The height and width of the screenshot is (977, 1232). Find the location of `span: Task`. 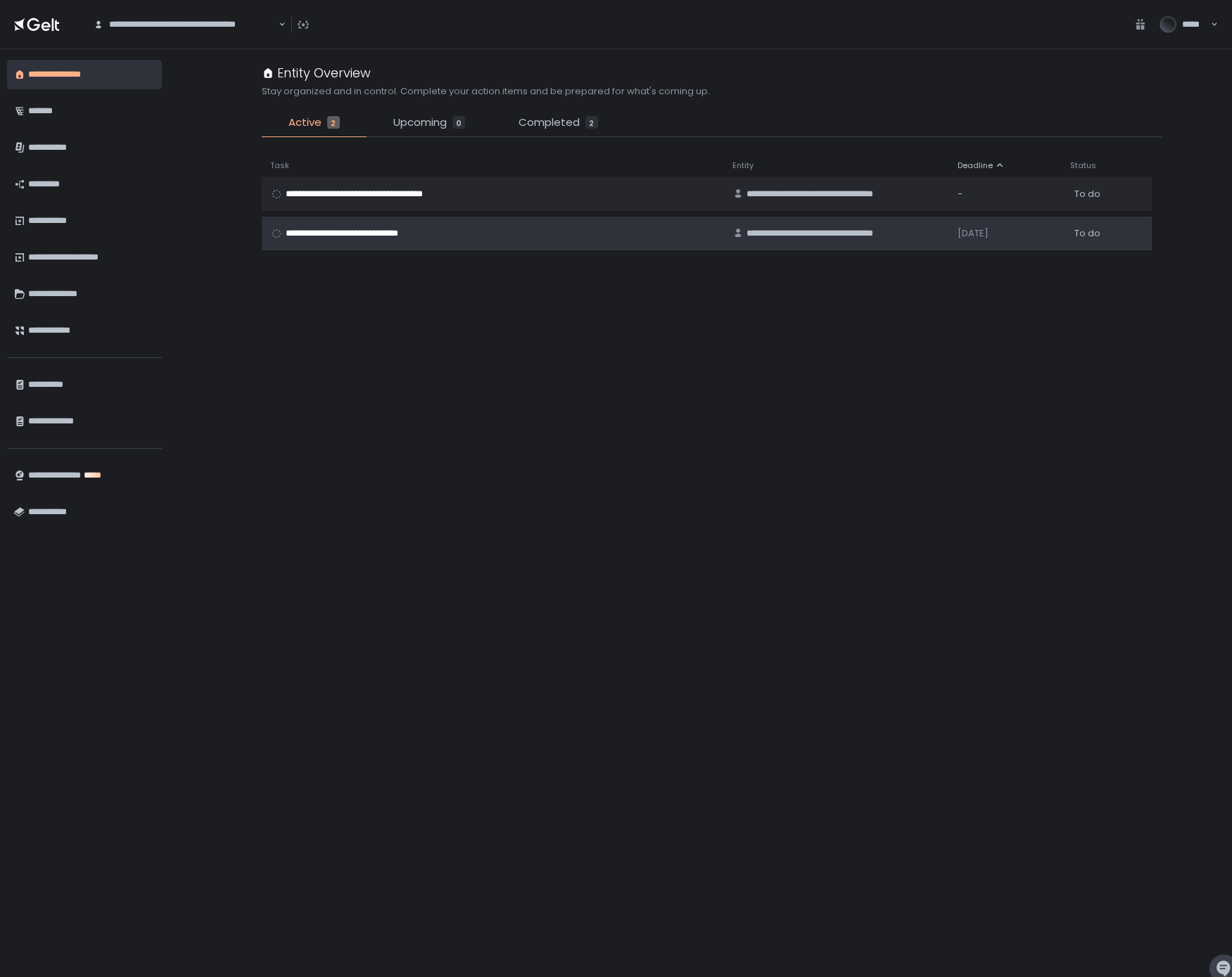

span: Task is located at coordinates (280, 165).